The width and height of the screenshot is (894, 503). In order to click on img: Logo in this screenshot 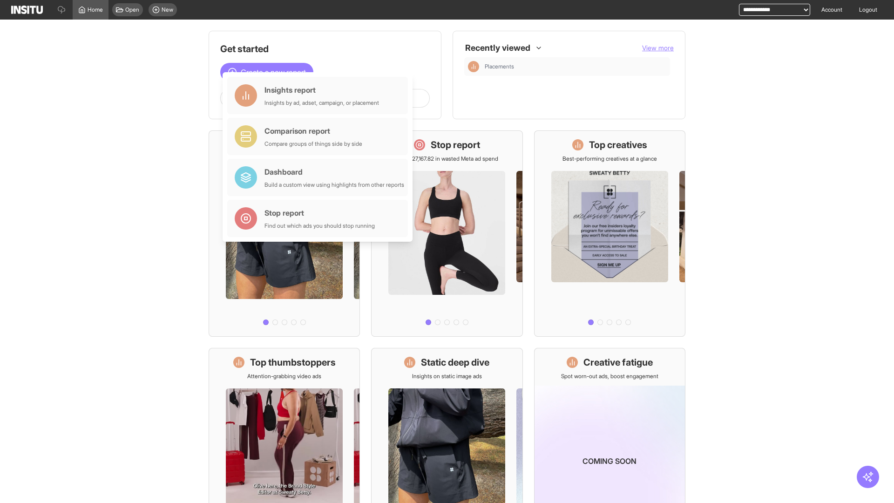, I will do `click(27, 10)`.